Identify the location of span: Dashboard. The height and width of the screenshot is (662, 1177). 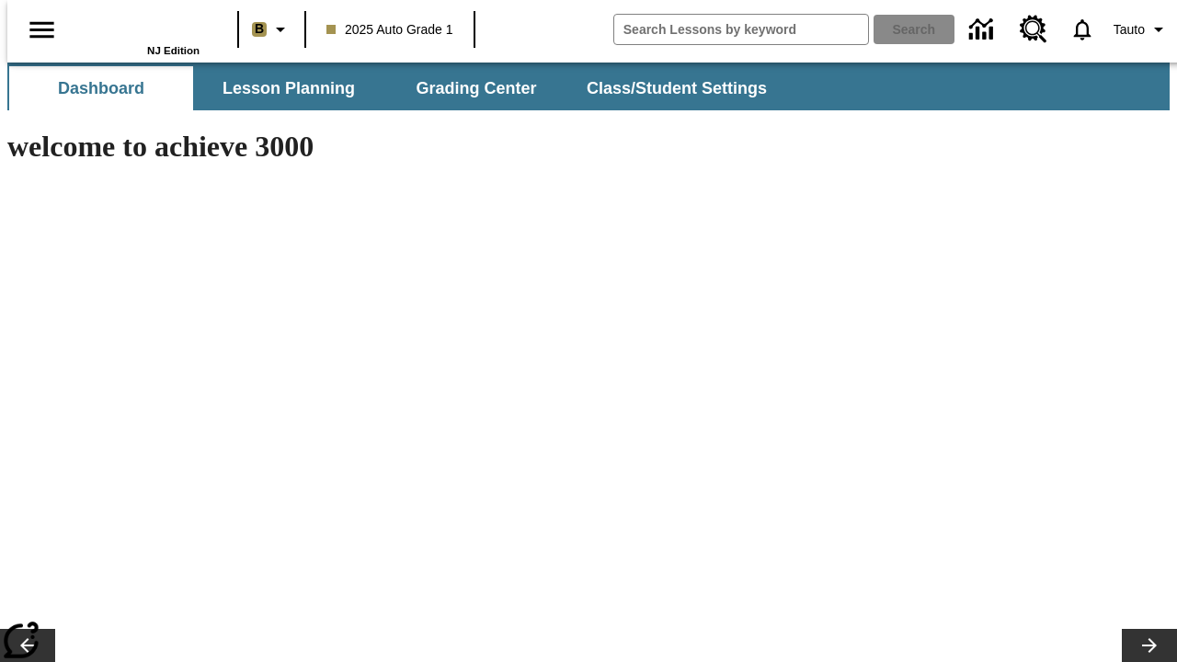
(101, 88).